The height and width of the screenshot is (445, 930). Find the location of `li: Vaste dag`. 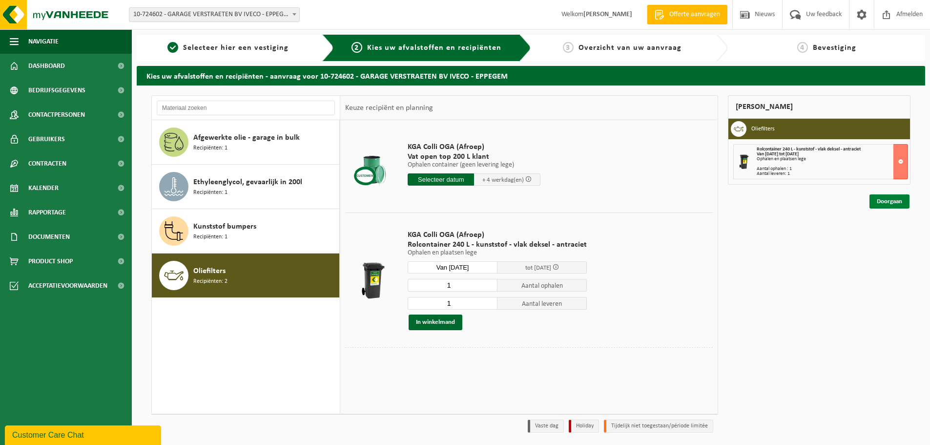

li: Vaste dag is located at coordinates (546, 426).